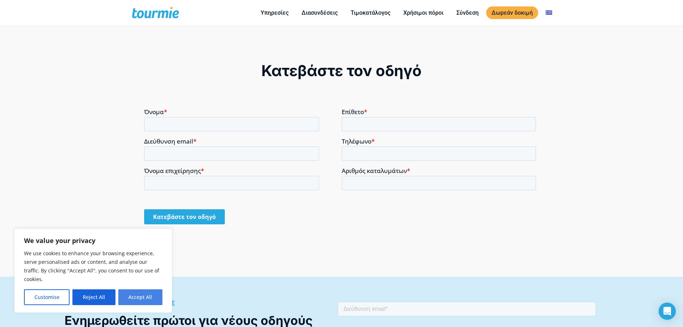 The width and height of the screenshot is (683, 327). I want to click on button: Customise, so click(47, 297).